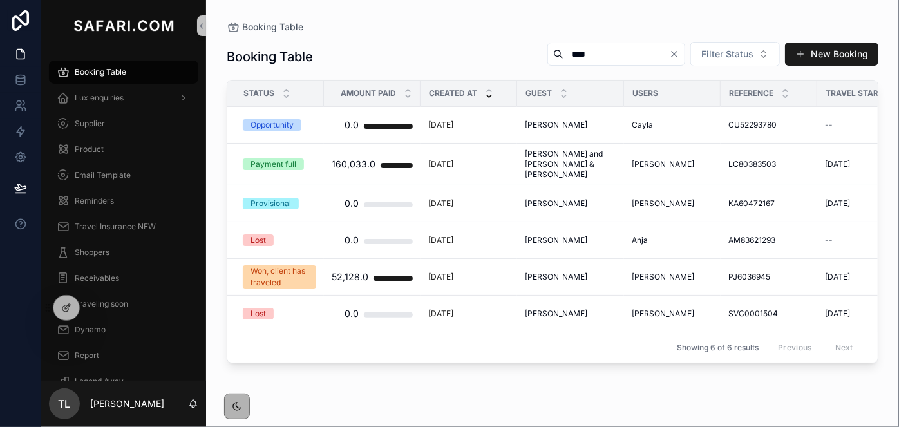  What do you see at coordinates (101, 304) in the screenshot?
I see `span: Traveling soon` at bounding box center [101, 304].